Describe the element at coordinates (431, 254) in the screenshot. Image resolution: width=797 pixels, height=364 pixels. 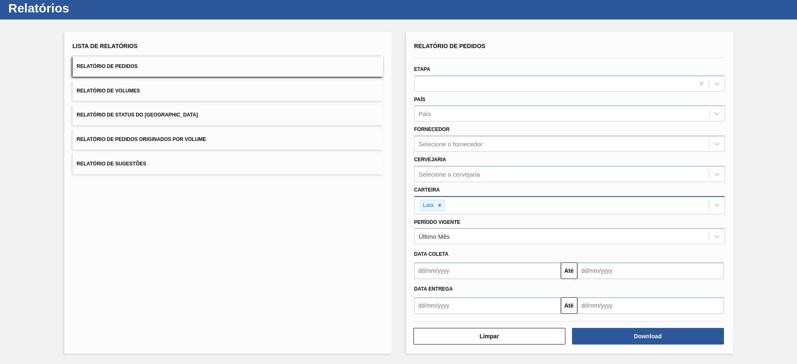
I see `span: Data coleta` at that location.